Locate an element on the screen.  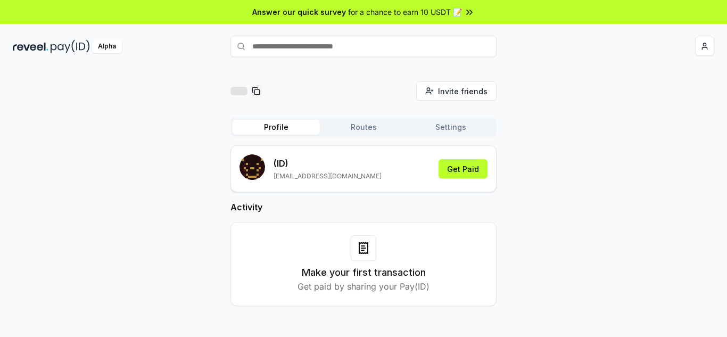
img: pay_id is located at coordinates (70, 46).